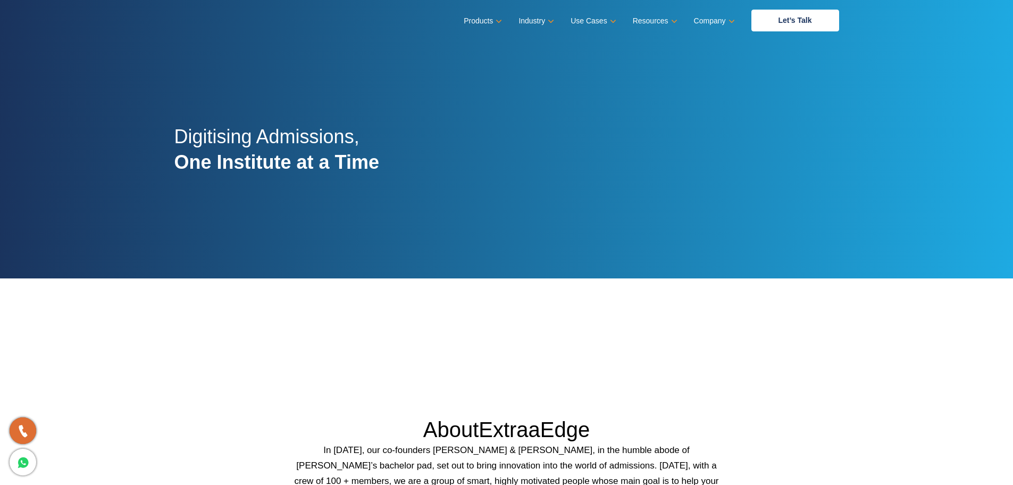  I want to click on strong: One Institute at a Time, so click(277, 162).